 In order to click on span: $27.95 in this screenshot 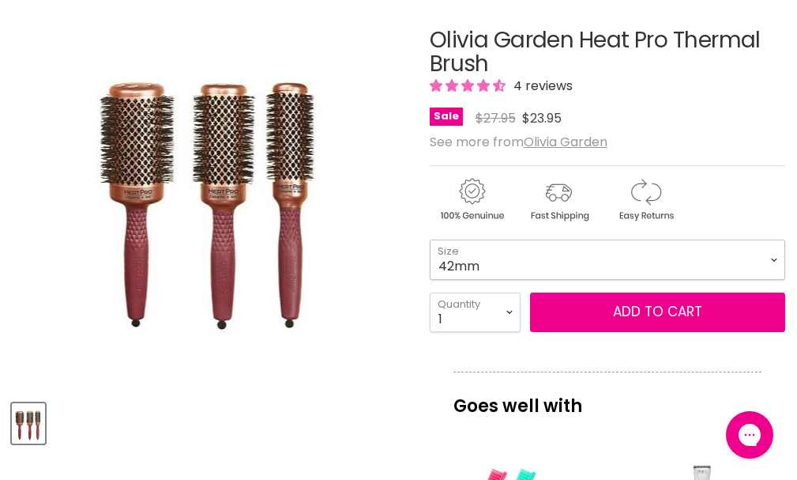, I will do `click(495, 118)`.